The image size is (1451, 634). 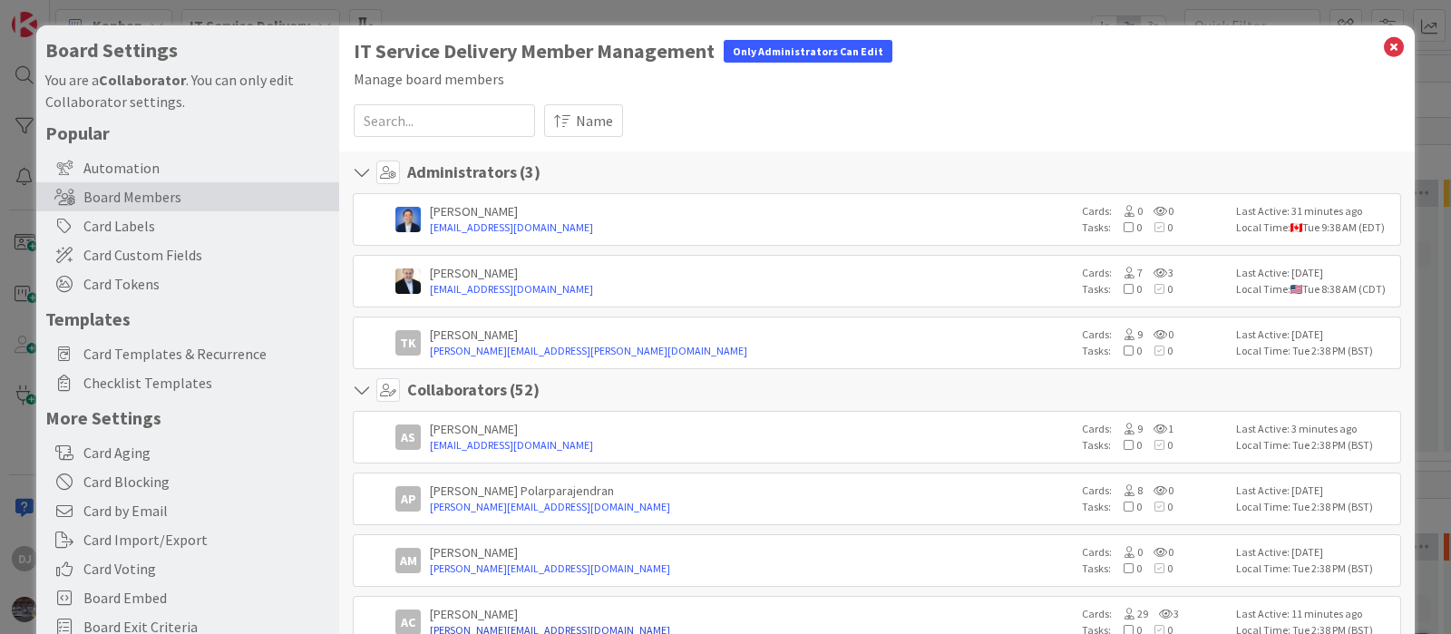 What do you see at coordinates (877, 79) in the screenshot?
I see `div: Manage board members` at bounding box center [877, 79].